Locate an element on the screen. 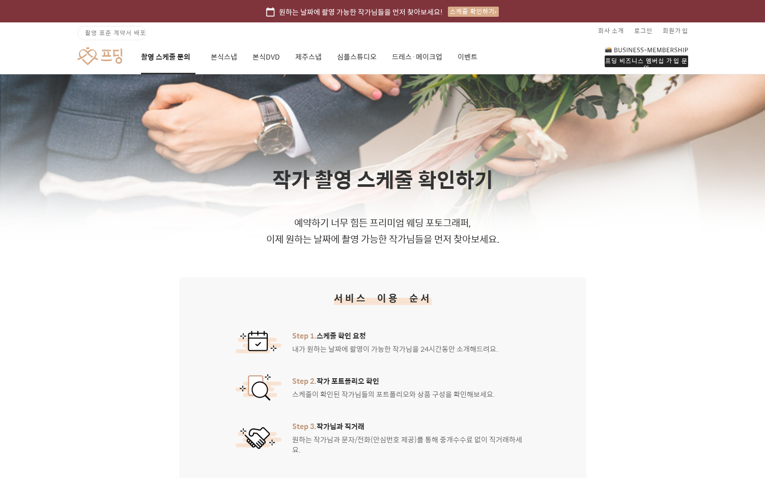 This screenshot has width=765, height=478. span: 작가 포트폴리오 확인 is located at coordinates (393, 381).